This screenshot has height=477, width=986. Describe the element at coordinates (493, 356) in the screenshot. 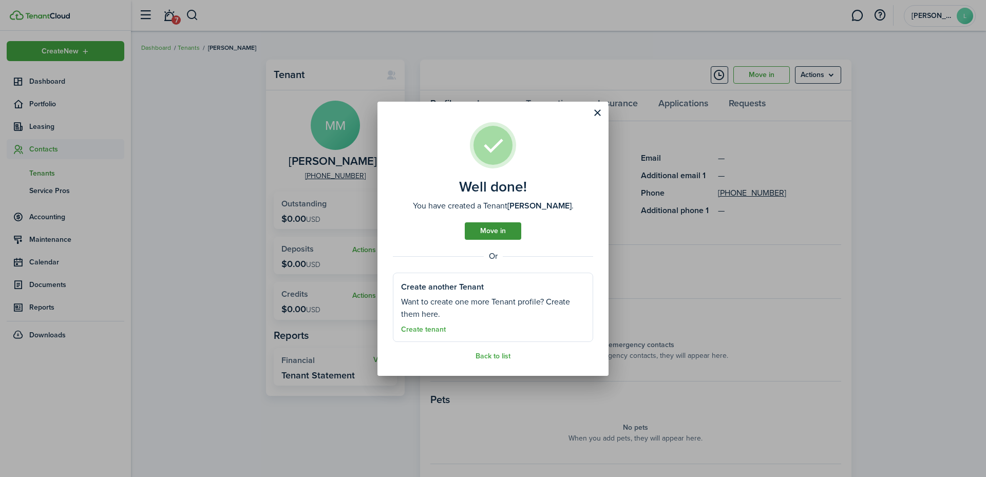

I see `a: Back to list` at that location.